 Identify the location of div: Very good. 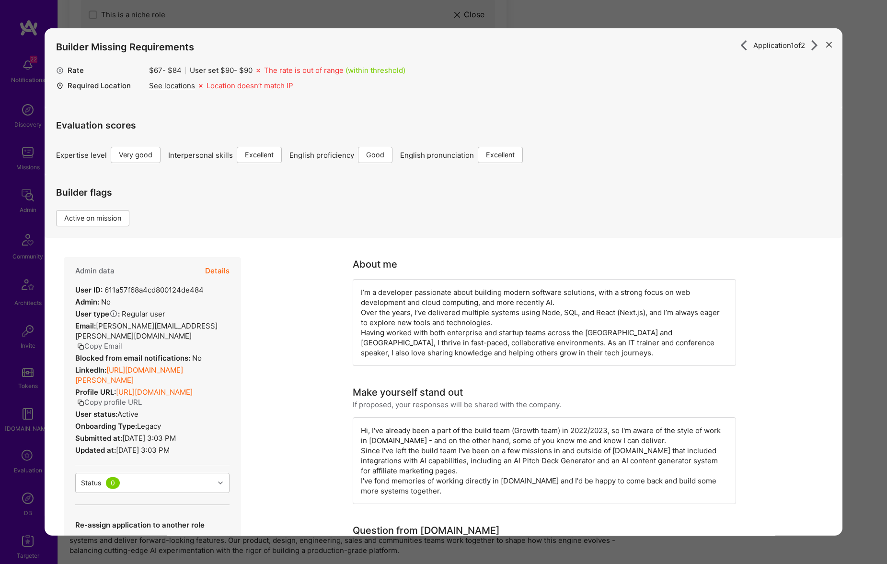
(136, 155).